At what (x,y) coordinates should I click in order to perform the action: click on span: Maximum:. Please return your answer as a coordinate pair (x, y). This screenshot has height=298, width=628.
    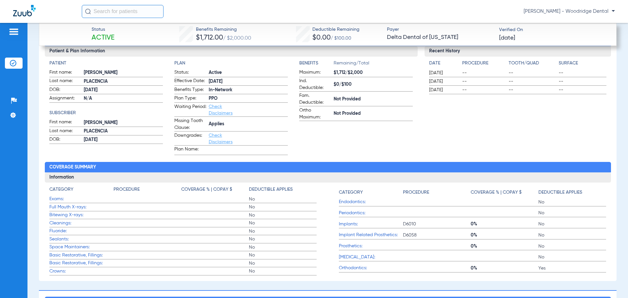
    Looking at the image, I should click on (315, 73).